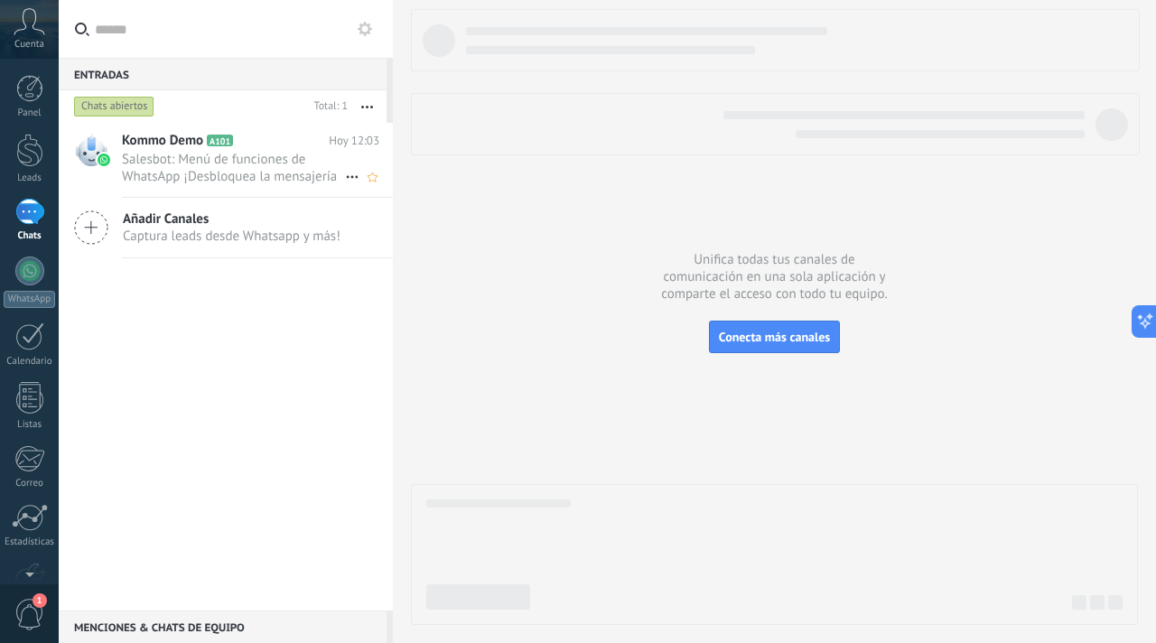  I want to click on span: 1, so click(40, 601).